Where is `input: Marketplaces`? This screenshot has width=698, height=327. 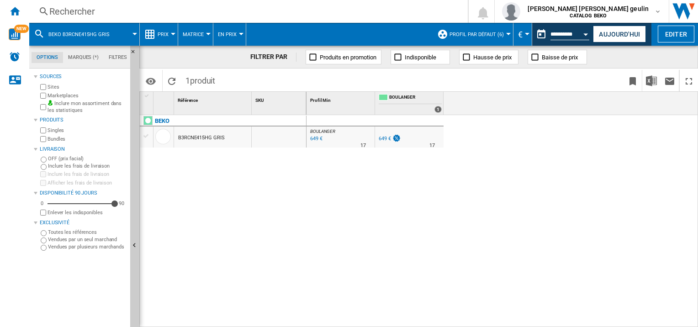
input: Marketplaces is located at coordinates (43, 95).